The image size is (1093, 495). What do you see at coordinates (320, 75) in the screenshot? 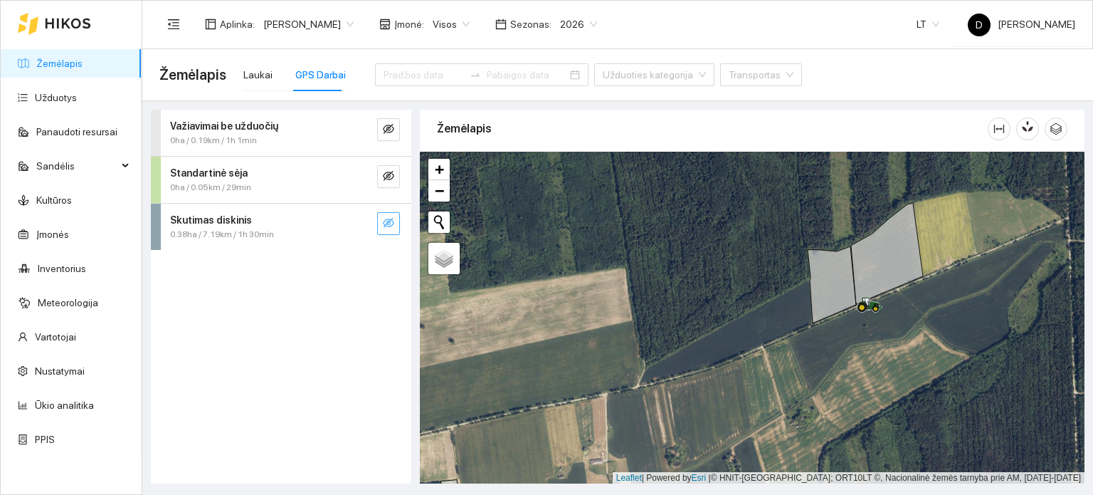
I see `div: GPS Darbai` at bounding box center [320, 75].